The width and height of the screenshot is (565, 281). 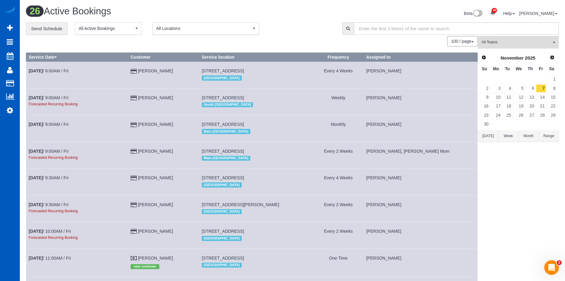 What do you see at coordinates (507, 106) in the screenshot?
I see `a: 18` at bounding box center [507, 106].